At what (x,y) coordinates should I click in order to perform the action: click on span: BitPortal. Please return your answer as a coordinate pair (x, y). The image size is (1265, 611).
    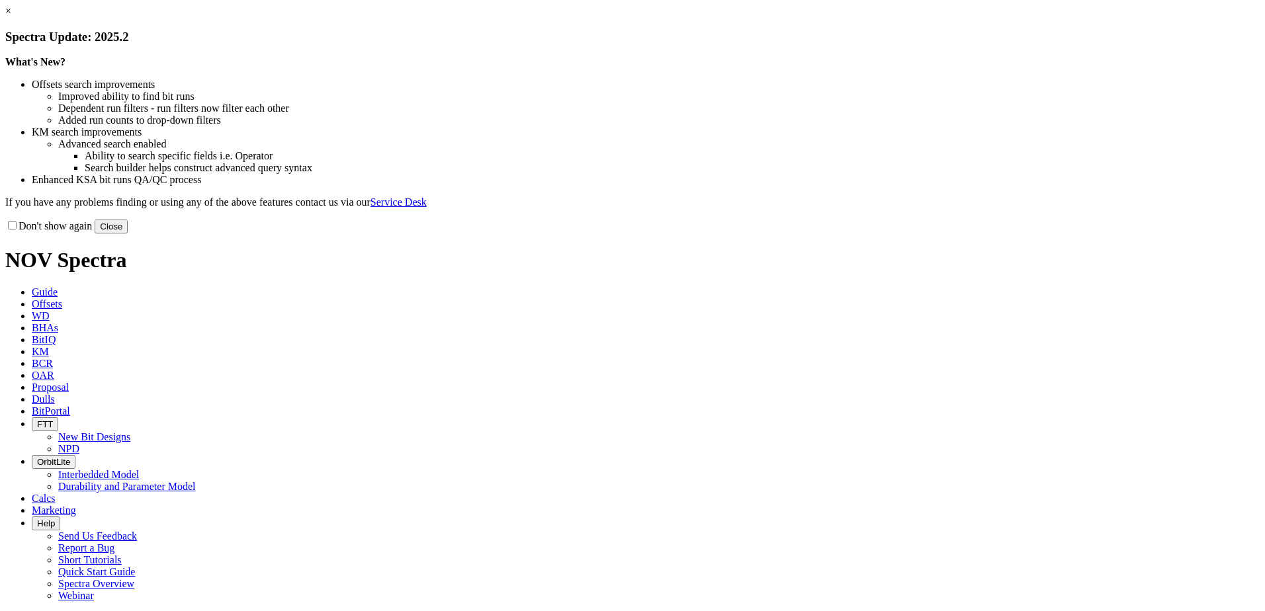
    Looking at the image, I should click on (51, 411).